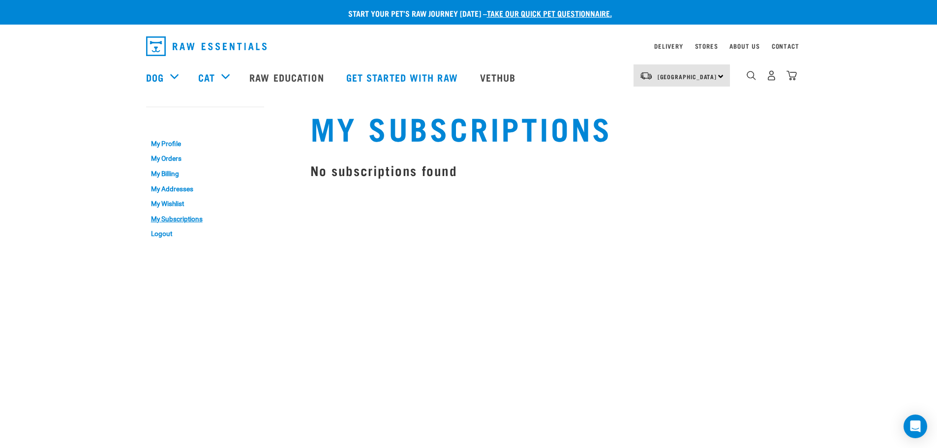  What do you see at coordinates (915, 426) in the screenshot?
I see `div: Open Intercom Messenger` at bounding box center [915, 426].